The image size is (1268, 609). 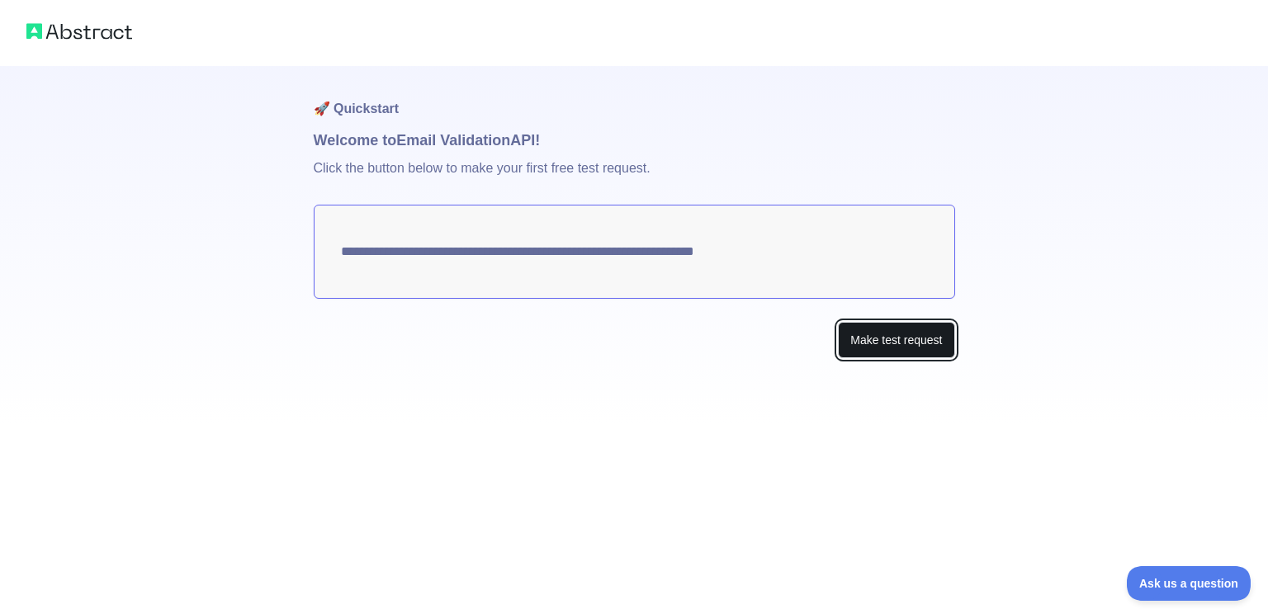 What do you see at coordinates (634, 178) in the screenshot?
I see `p: Click the button below to make your first free test request.` at bounding box center [634, 178].